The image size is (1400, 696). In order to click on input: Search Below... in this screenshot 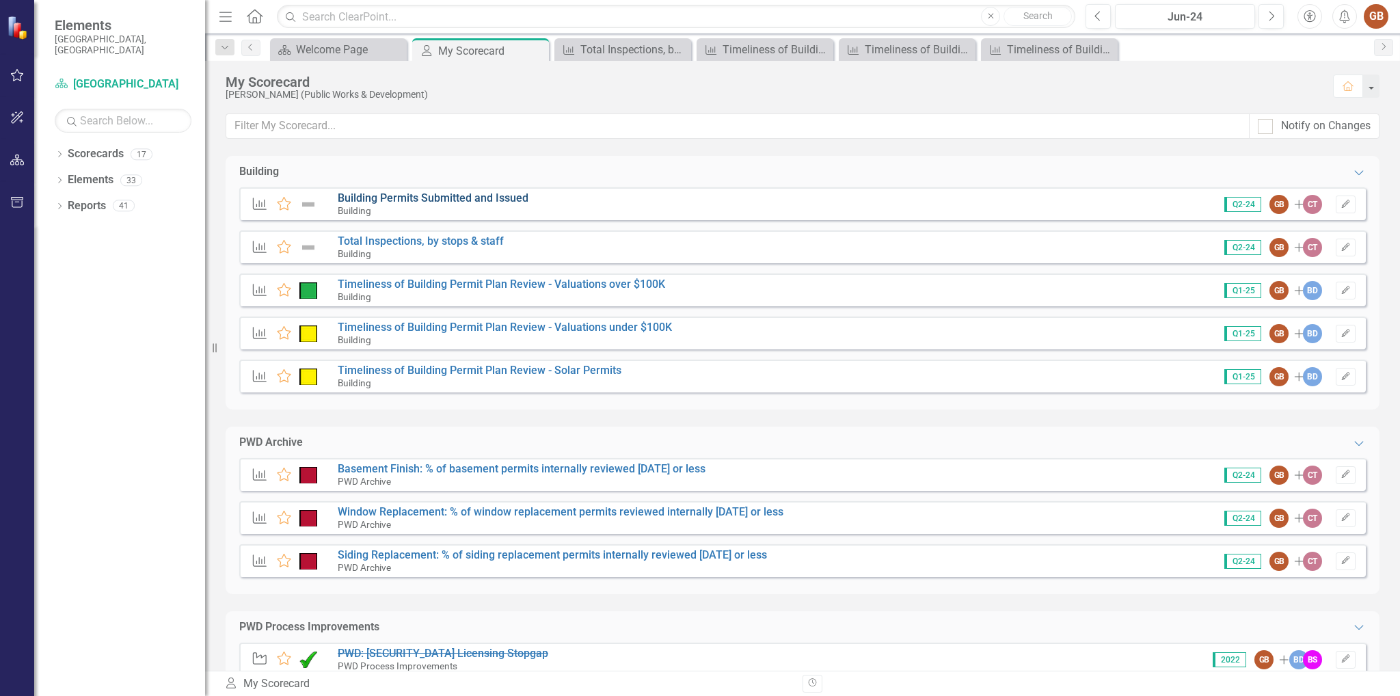, I will do `click(123, 120)`.